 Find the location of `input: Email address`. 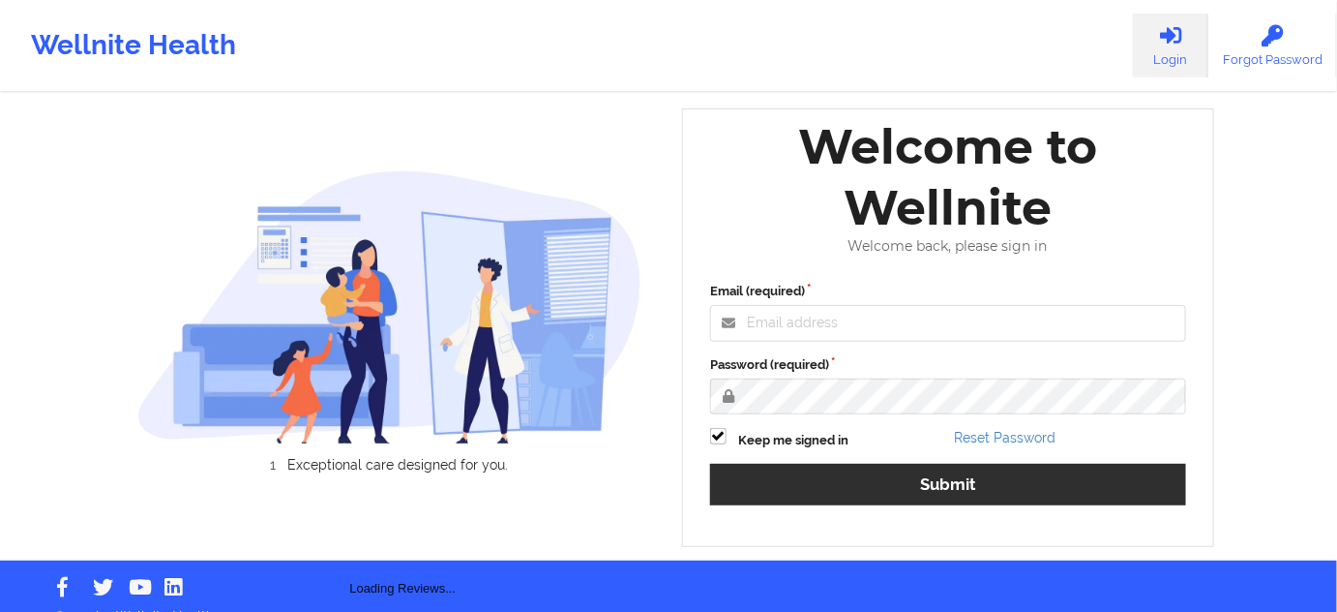

input: Email address is located at coordinates (948, 323).